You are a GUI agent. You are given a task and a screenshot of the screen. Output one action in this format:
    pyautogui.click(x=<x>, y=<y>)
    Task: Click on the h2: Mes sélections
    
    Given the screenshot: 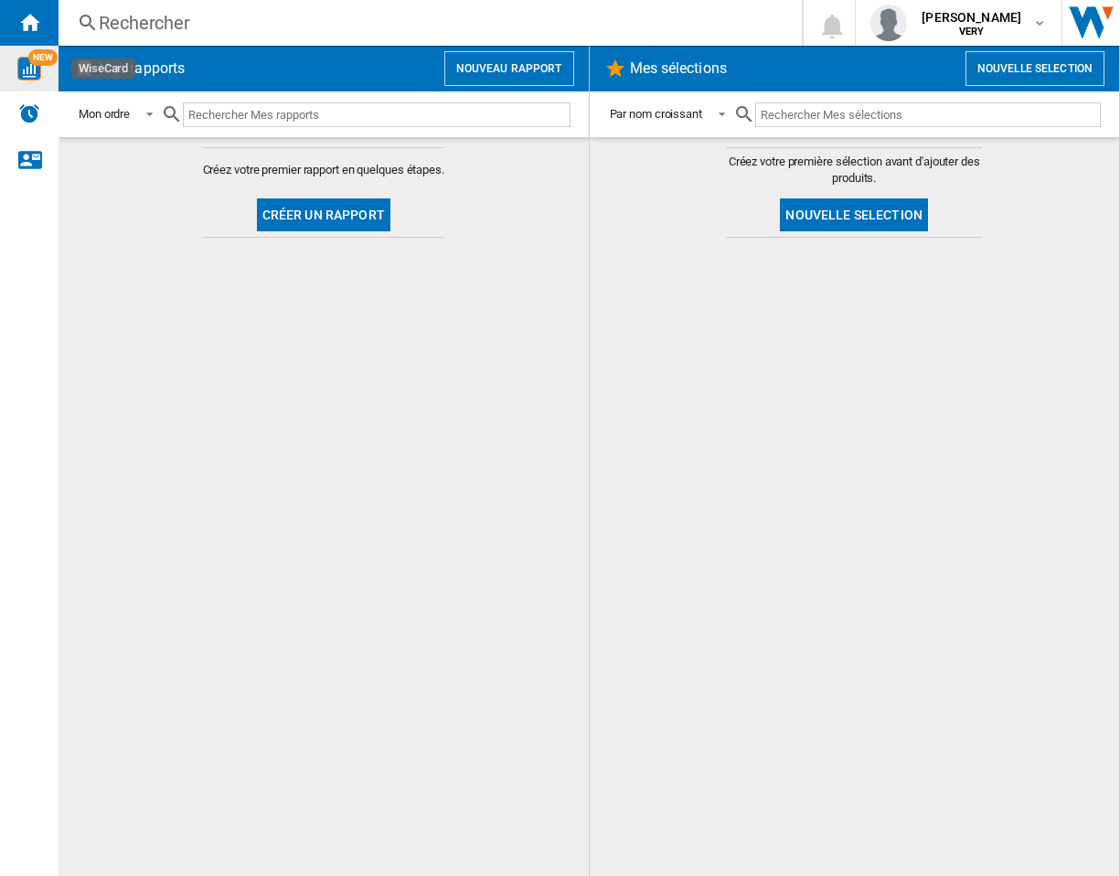 What is the action you would take?
    pyautogui.click(x=679, y=69)
    